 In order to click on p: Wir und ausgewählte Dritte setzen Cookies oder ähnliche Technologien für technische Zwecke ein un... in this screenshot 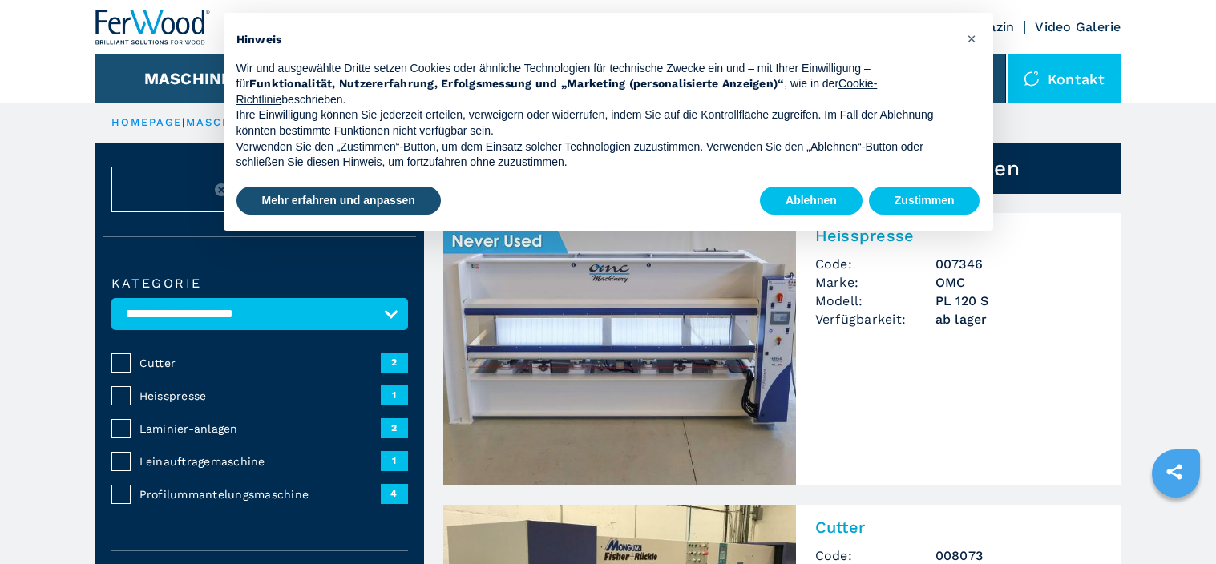, I will do `click(596, 84)`.